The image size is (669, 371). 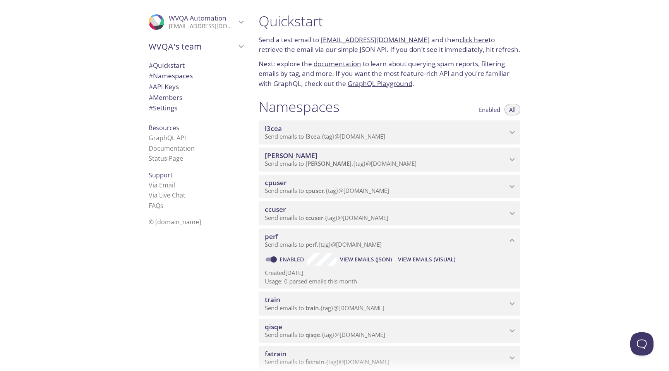 What do you see at coordinates (293, 259) in the screenshot?
I see `a: Enabled` at bounding box center [293, 259].